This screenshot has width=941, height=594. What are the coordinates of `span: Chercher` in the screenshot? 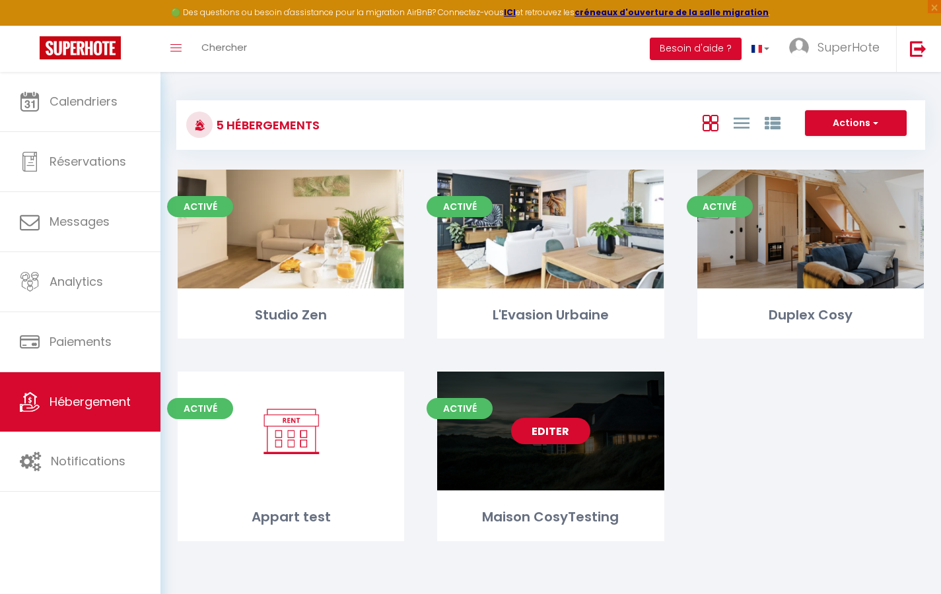 It's located at (224, 47).